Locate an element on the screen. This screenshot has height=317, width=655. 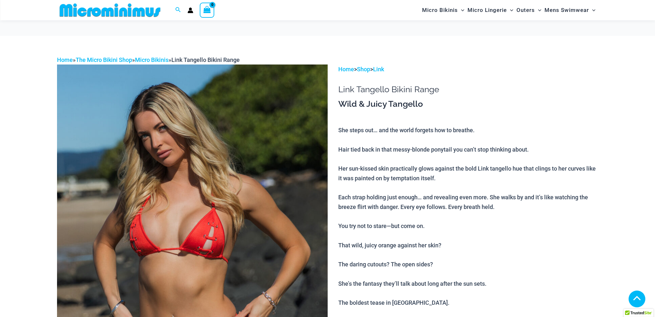
span: Outers is located at coordinates (525, 10).